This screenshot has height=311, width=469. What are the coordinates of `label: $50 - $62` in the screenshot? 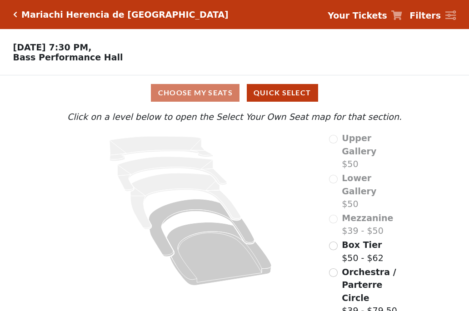 It's located at (362, 251).